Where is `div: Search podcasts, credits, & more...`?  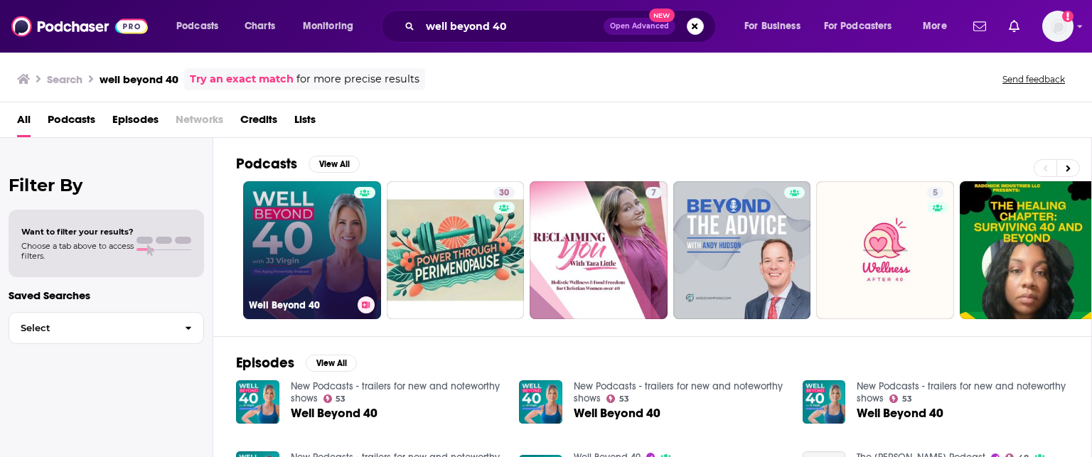
div: Search podcasts, credits, & more... is located at coordinates (562, 26).